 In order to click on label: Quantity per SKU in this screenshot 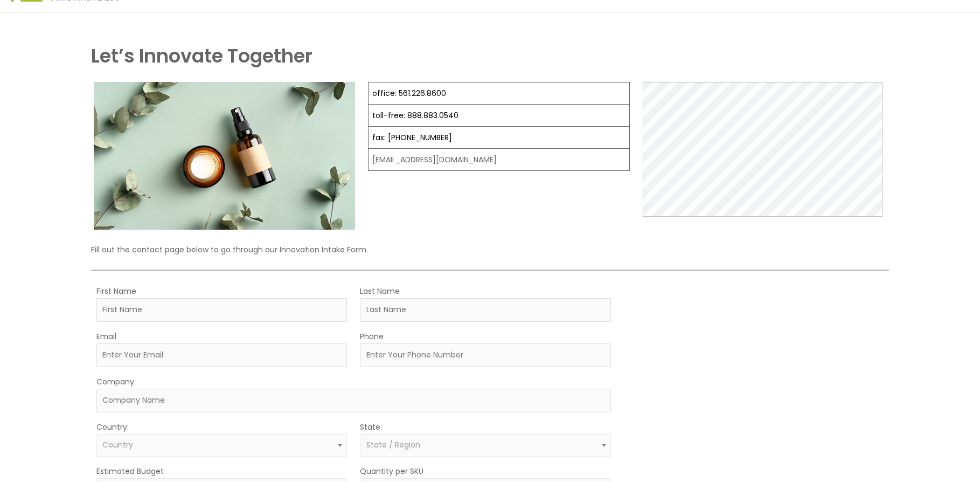, I will do `click(392, 471)`.